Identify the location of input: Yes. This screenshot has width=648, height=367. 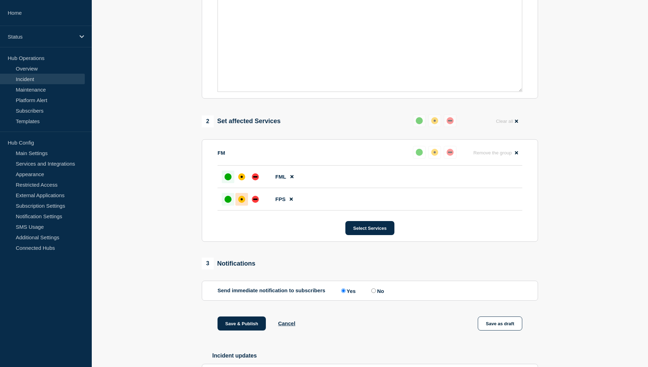
(343, 290).